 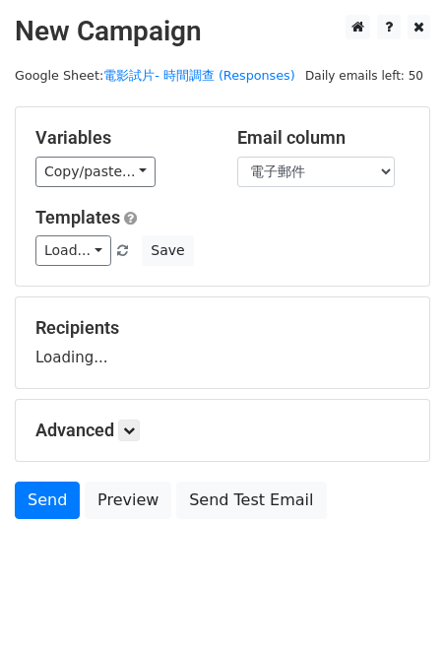 What do you see at coordinates (223, 430) in the screenshot?
I see `h5: Advanced` at bounding box center [223, 430].